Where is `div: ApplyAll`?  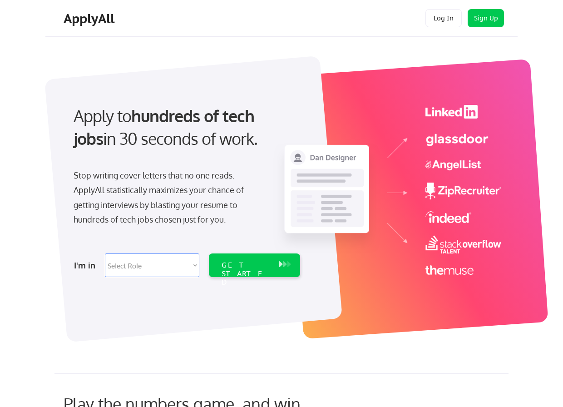 div: ApplyAll is located at coordinates (90, 19).